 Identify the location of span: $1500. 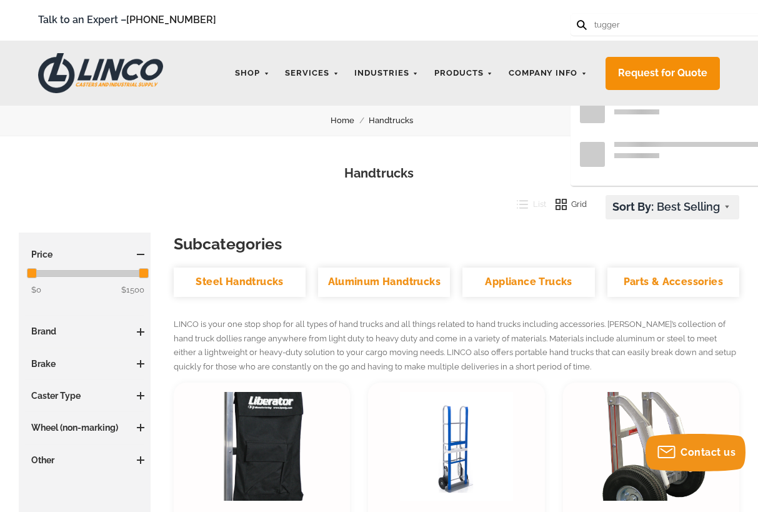
(132, 290).